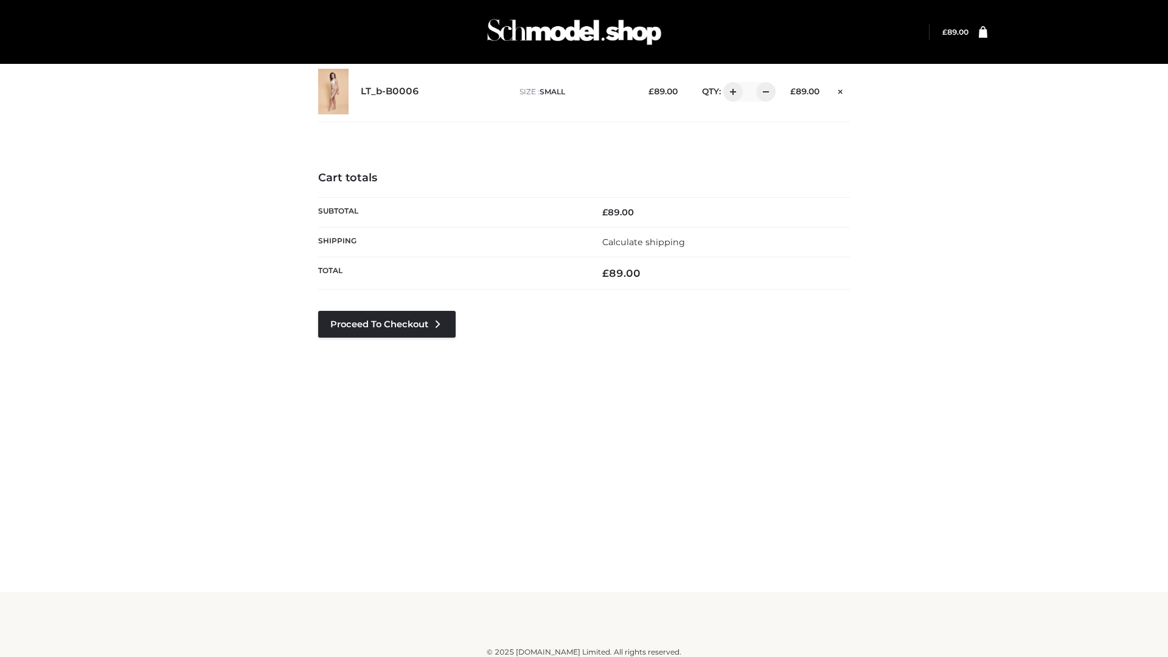  I want to click on div: QTY:, so click(731, 92).